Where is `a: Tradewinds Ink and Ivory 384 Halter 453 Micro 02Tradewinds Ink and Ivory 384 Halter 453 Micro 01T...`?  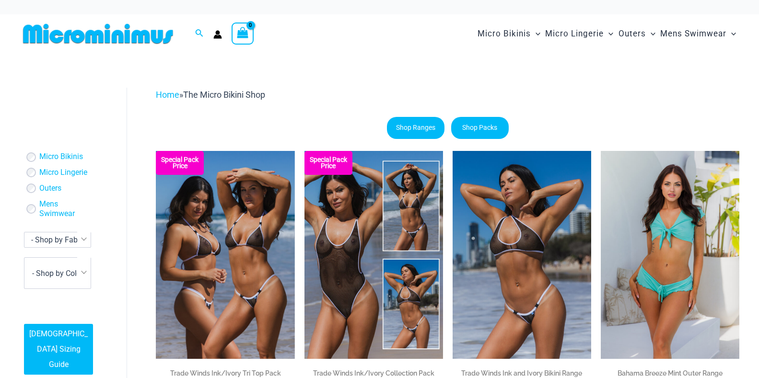 a: Tradewinds Ink and Ivory 384 Halter 453 Micro 02Tradewinds Ink and Ivory 384 Halter 453 Micro 01T... is located at coordinates (521, 255).